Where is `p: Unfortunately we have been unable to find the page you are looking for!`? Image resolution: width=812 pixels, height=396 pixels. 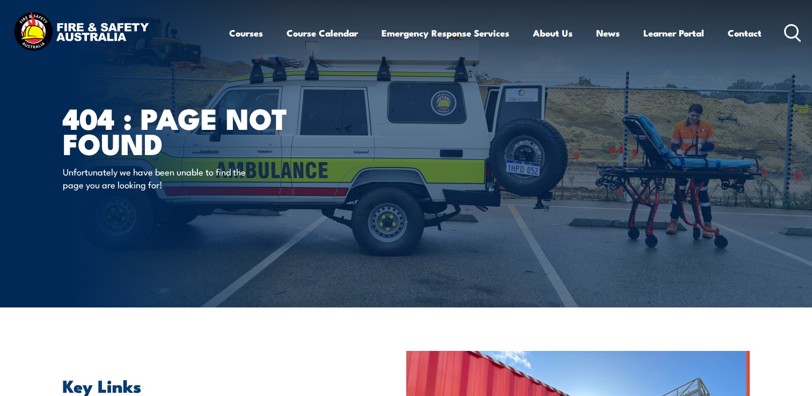
p: Unfortunately we have been unable to find the page you are looking for! is located at coordinates (160, 178).